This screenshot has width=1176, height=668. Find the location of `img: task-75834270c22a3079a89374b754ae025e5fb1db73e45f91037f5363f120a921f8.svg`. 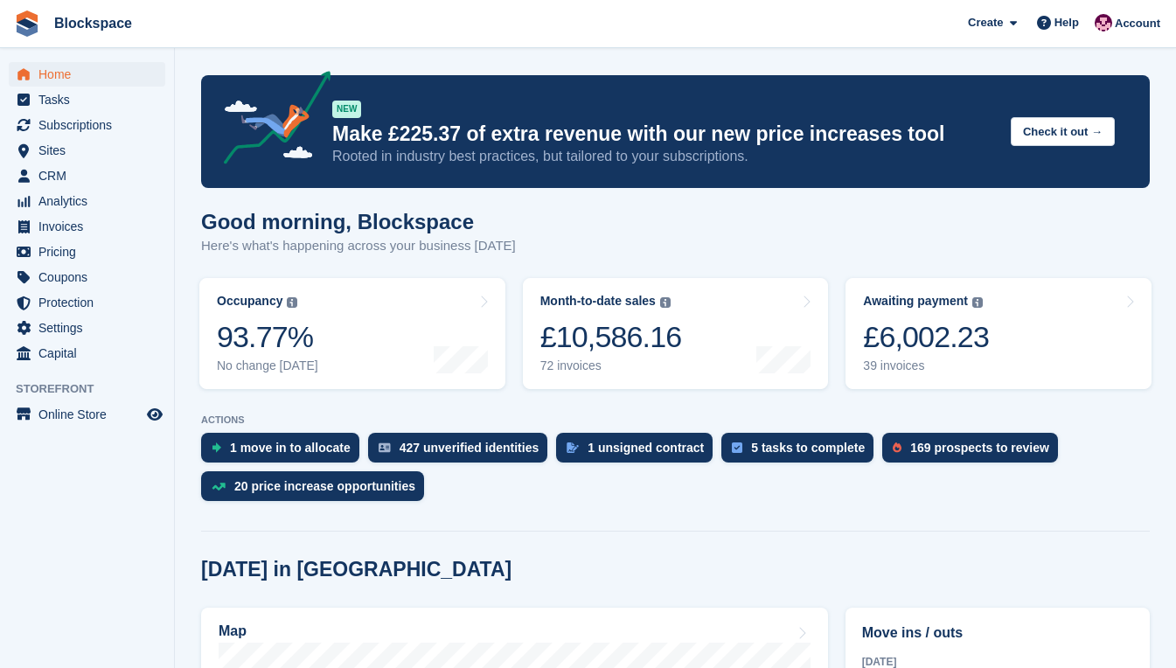

img: task-75834270c22a3079a89374b754ae025e5fb1db73e45f91037f5363f120a921f8.svg is located at coordinates (737, 448).